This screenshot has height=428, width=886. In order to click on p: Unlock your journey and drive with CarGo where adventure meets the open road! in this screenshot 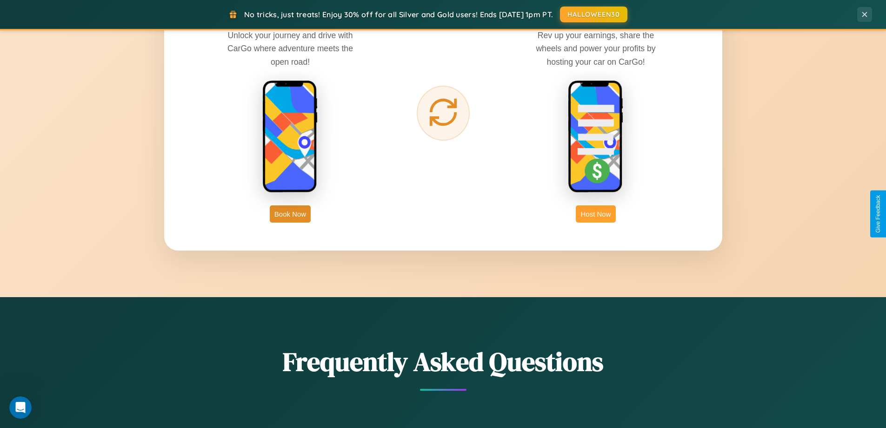, I will do `click(290, 48)`.